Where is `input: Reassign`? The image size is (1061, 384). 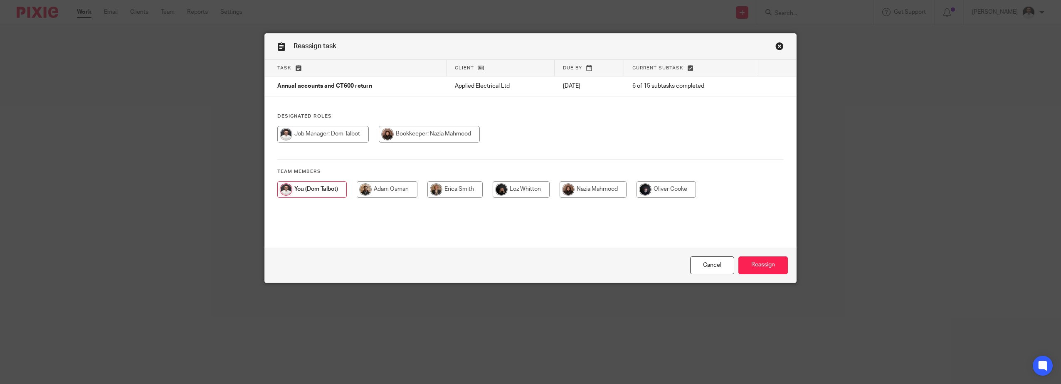 input: Reassign is located at coordinates (763, 265).